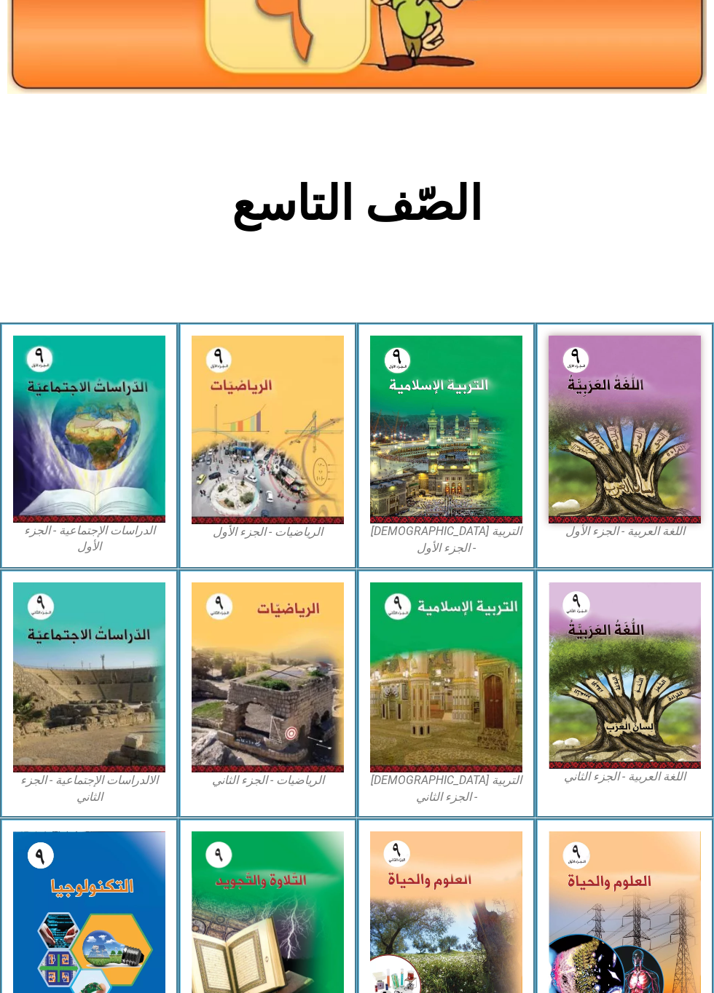  Describe the element at coordinates (267, 532) in the screenshot. I see `figcaption: الرياضيات - الجزء الأول​` at that location.